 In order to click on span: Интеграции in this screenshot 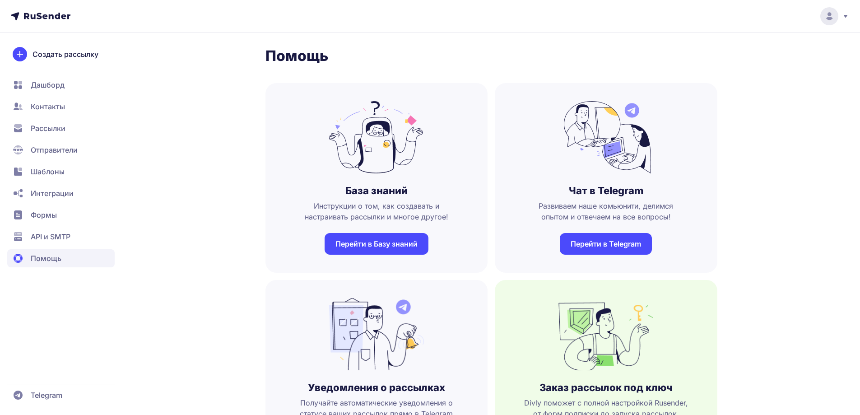, I will do `click(52, 193)`.